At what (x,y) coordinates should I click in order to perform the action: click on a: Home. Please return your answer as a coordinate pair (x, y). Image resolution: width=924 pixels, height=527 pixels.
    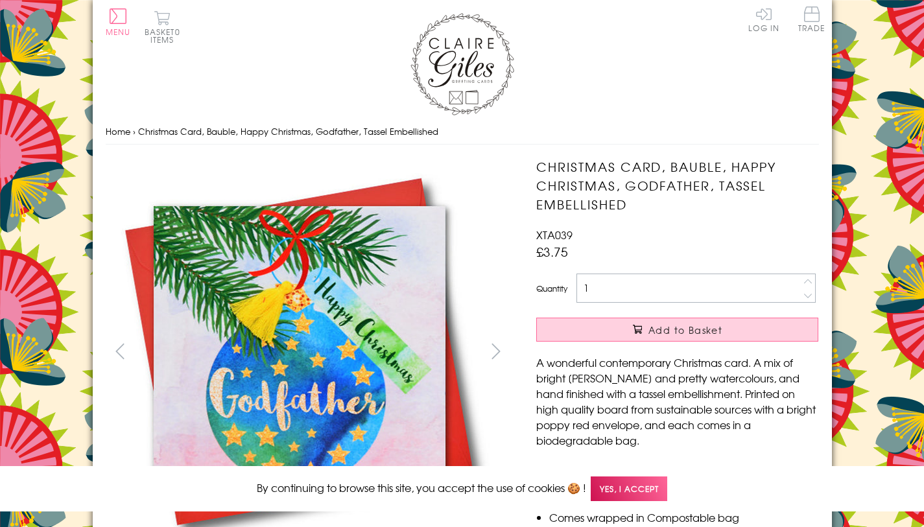
    Looking at the image, I should click on (118, 131).